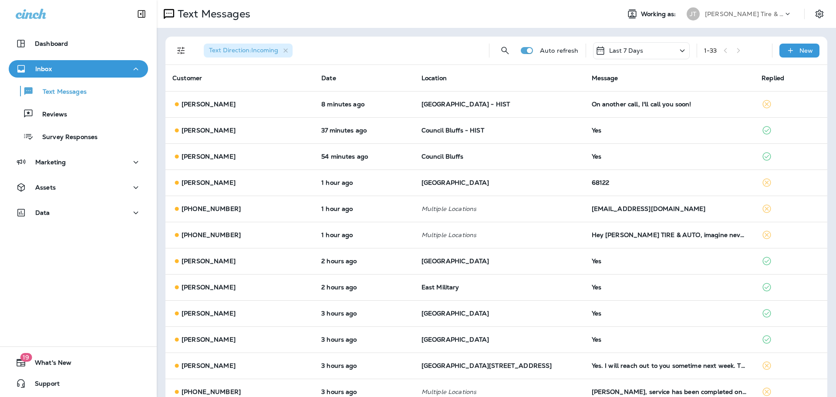  I want to click on button: 19What's New, so click(78, 362).